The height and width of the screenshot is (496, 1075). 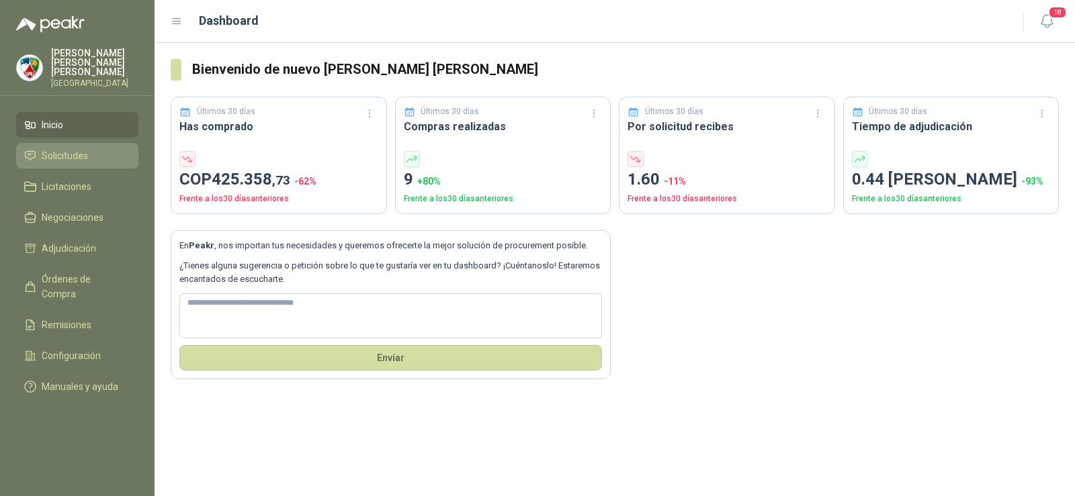 What do you see at coordinates (503, 126) in the screenshot?
I see `h3: Compras realizadas` at bounding box center [503, 126].